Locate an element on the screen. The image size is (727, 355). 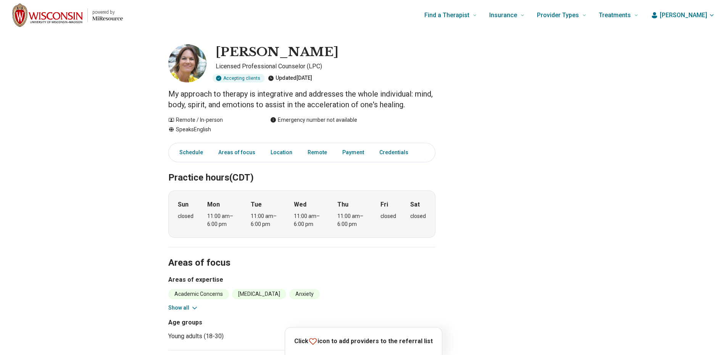
h3: Areas of expertise is located at coordinates (302, 280).